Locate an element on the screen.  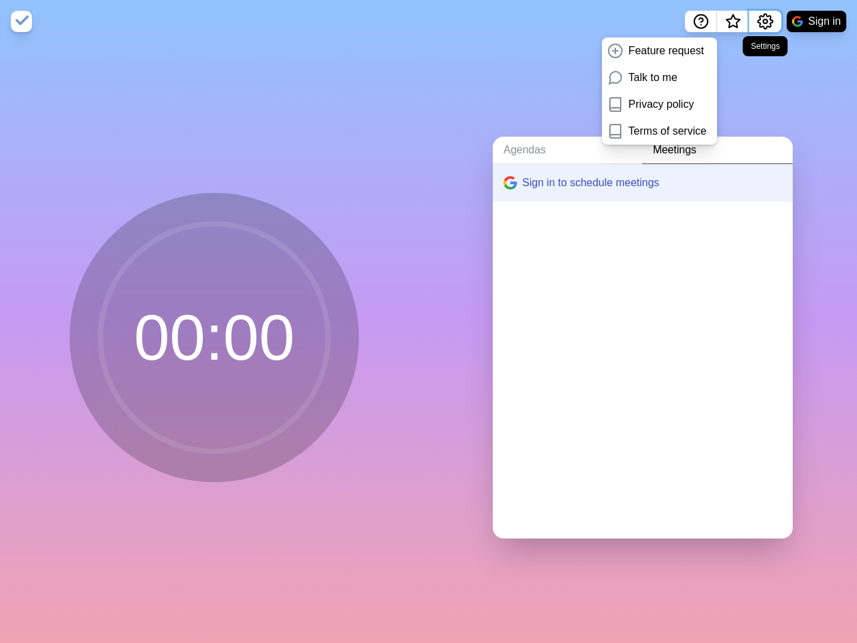
a: Feature request is located at coordinates (660, 51).